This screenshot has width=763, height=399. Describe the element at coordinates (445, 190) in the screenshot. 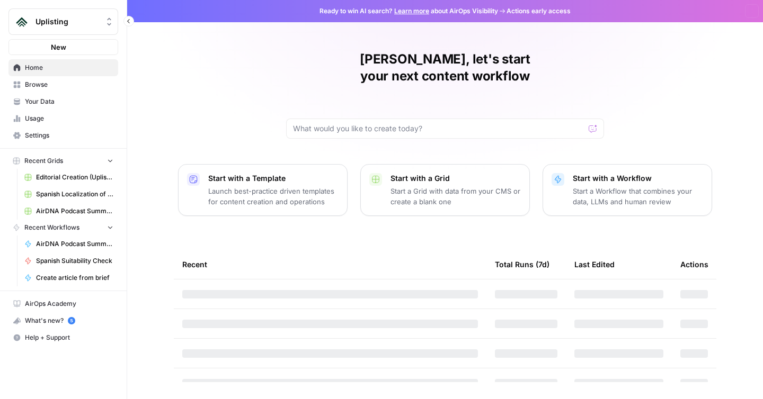

I see `button: Start with a GridStart a Grid with data from your CMS or create a blank one` at that location.